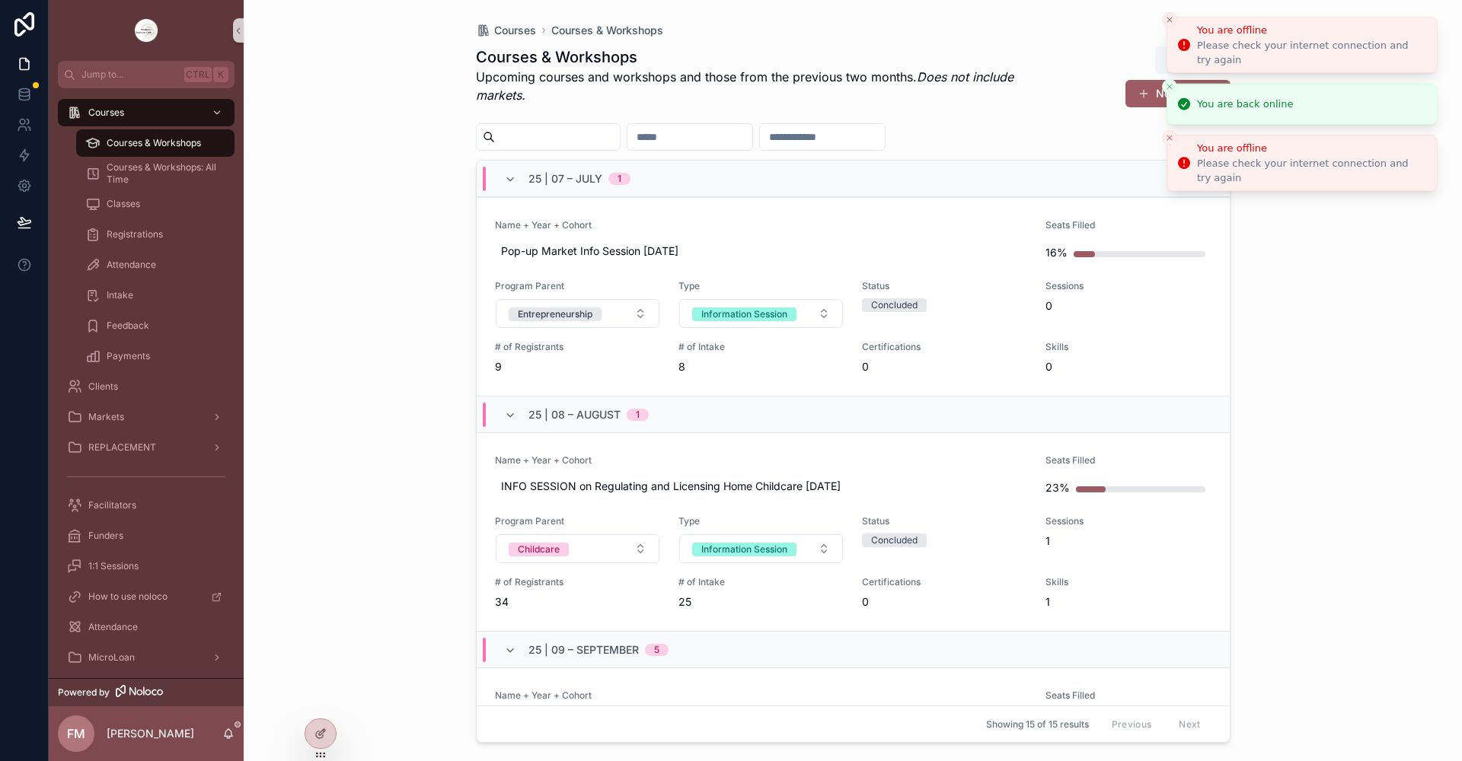 The height and width of the screenshot is (761, 1462). What do you see at coordinates (106, 536) in the screenshot?
I see `span: Funders` at bounding box center [106, 536].